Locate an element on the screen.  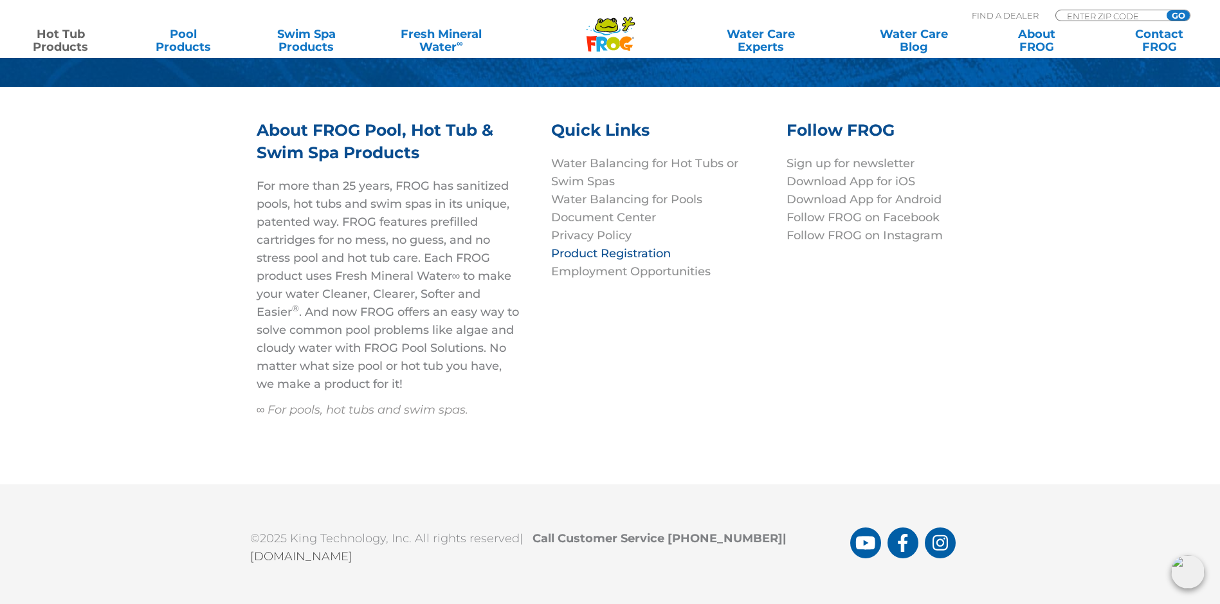
a: ContactFROG is located at coordinates (1159, 41).